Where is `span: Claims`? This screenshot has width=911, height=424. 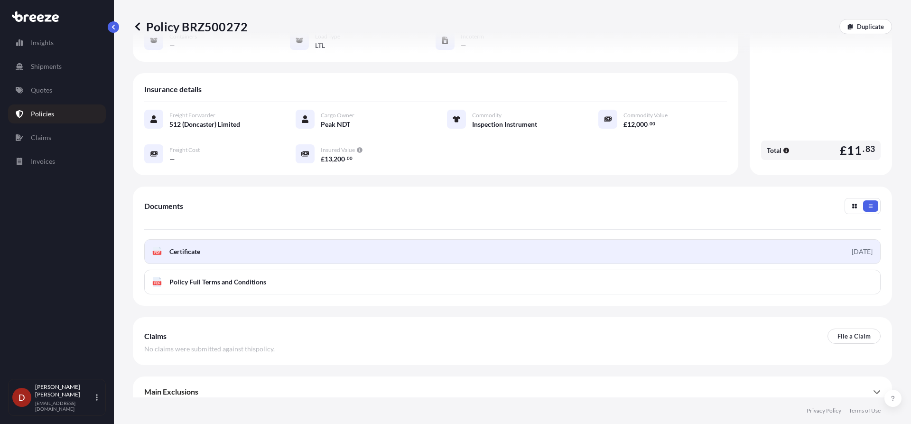
span: Claims is located at coordinates (155, 336).